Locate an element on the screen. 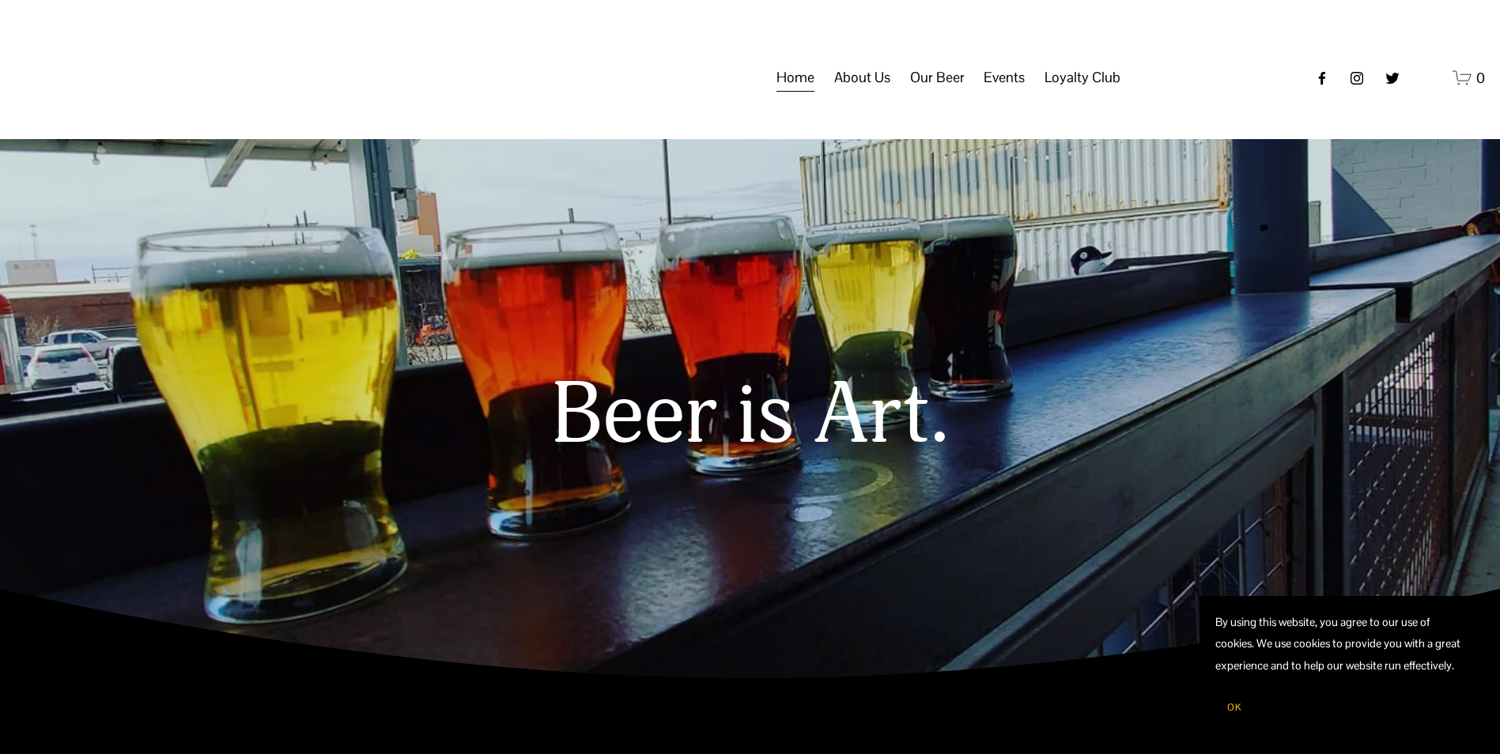 This screenshot has width=1500, height=754. span: Events is located at coordinates (1004, 77).